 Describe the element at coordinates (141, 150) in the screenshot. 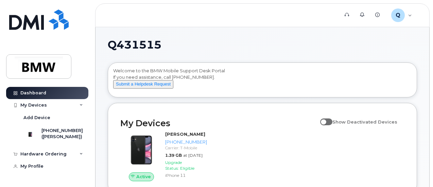

I see `img: iPhone_11.jpg` at that location.